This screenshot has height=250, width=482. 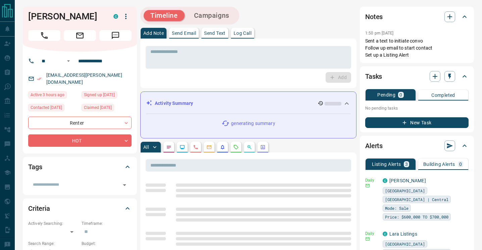 What do you see at coordinates (106, 244) in the screenshot?
I see `p: Budget:` at bounding box center [106, 244].